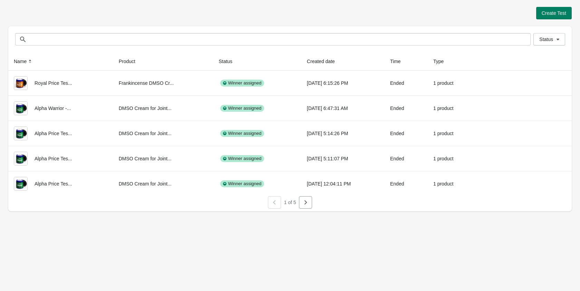  Describe the element at coordinates (554, 13) in the screenshot. I see `button: Create Test` at that location.